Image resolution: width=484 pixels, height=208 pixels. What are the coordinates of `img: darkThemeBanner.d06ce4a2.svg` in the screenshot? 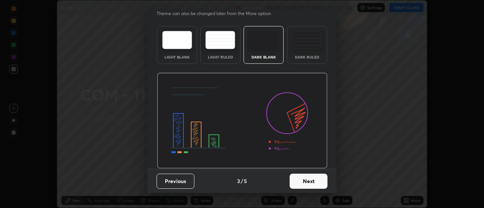 It's located at (242, 121).